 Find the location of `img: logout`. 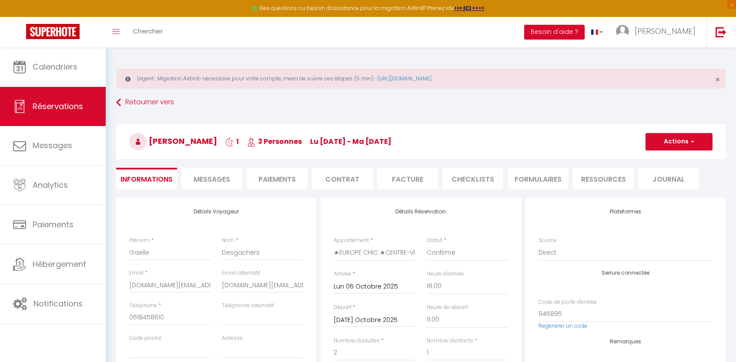

img: logout is located at coordinates (721, 32).